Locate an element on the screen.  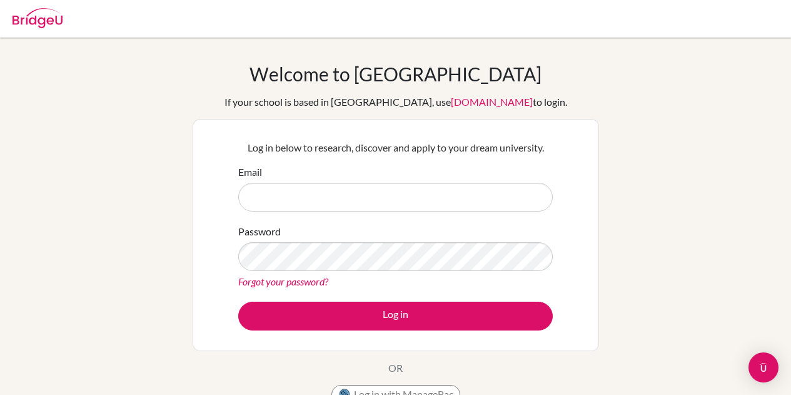
a: Forgot your password? is located at coordinates (283, 281).